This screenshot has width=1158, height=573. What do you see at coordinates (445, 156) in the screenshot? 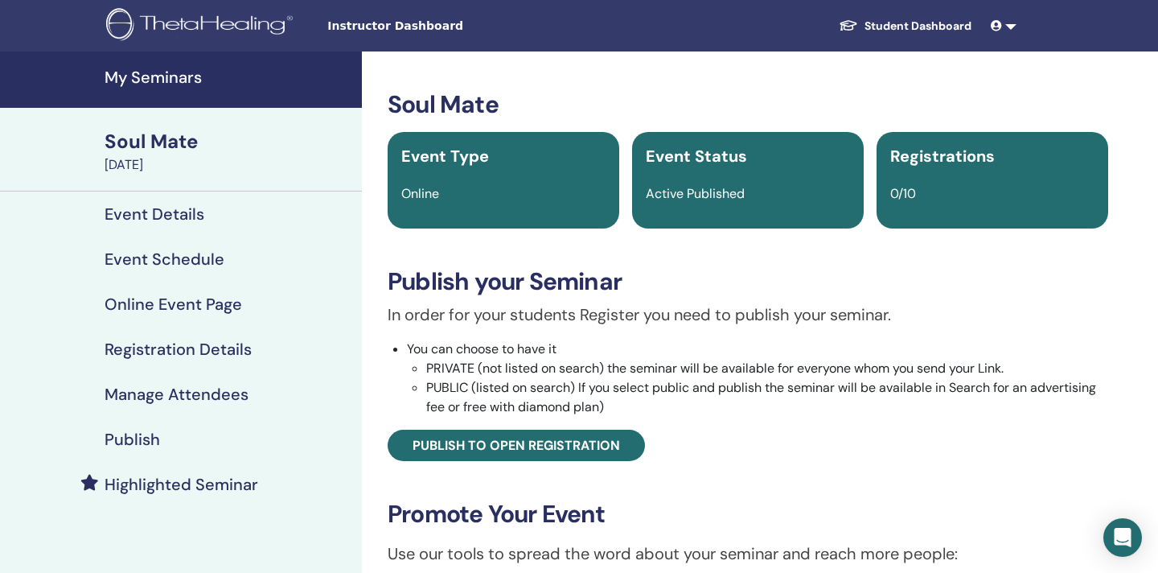
I see `span: Event Type` at bounding box center [445, 156].